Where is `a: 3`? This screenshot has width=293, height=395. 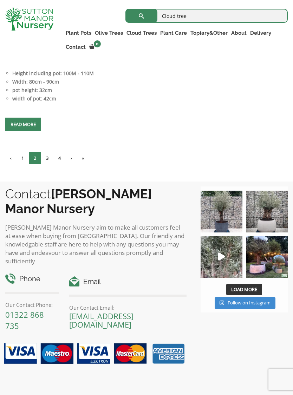
a: 3 is located at coordinates (47, 158).